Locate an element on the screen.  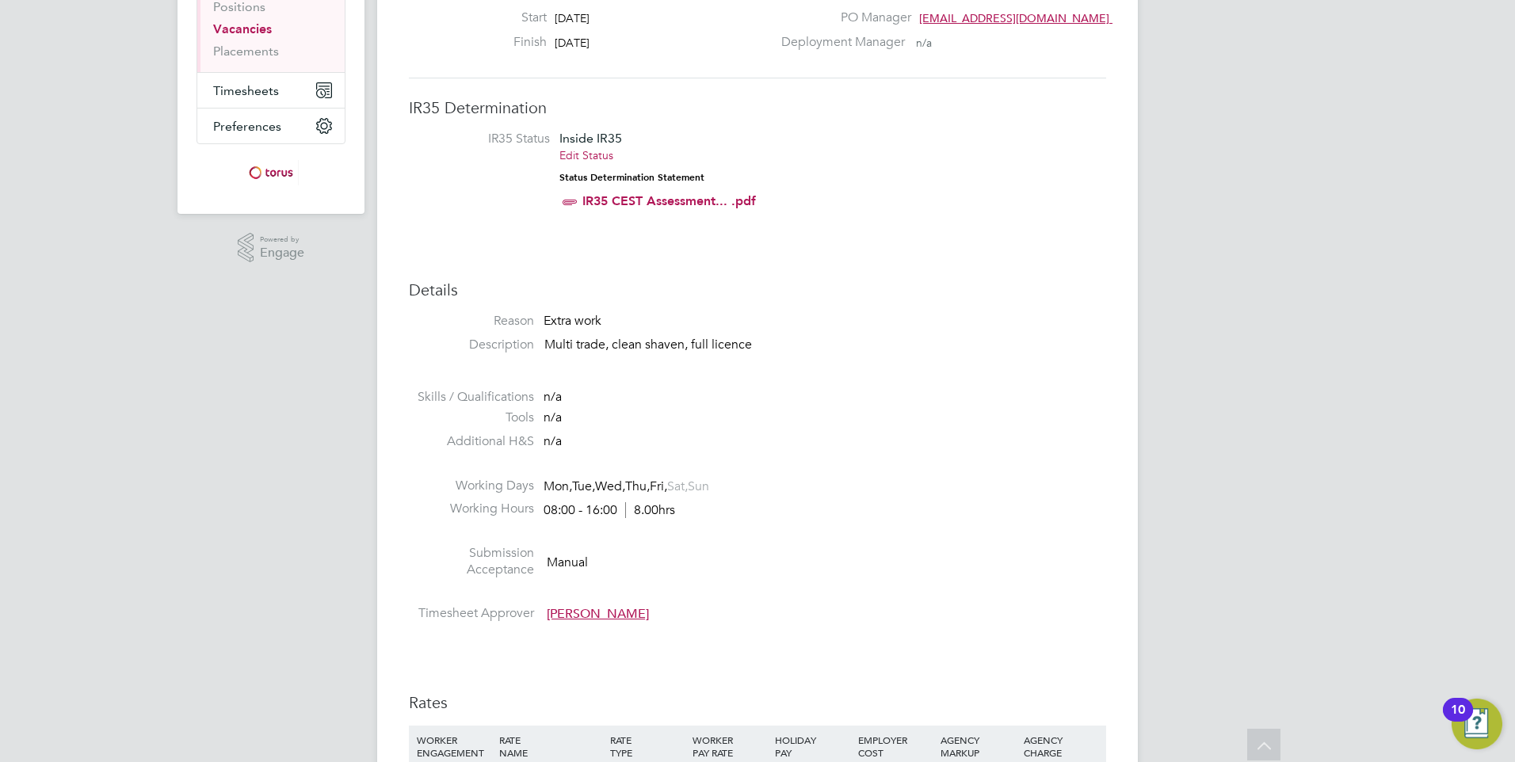
span: Extra work is located at coordinates (572, 321).